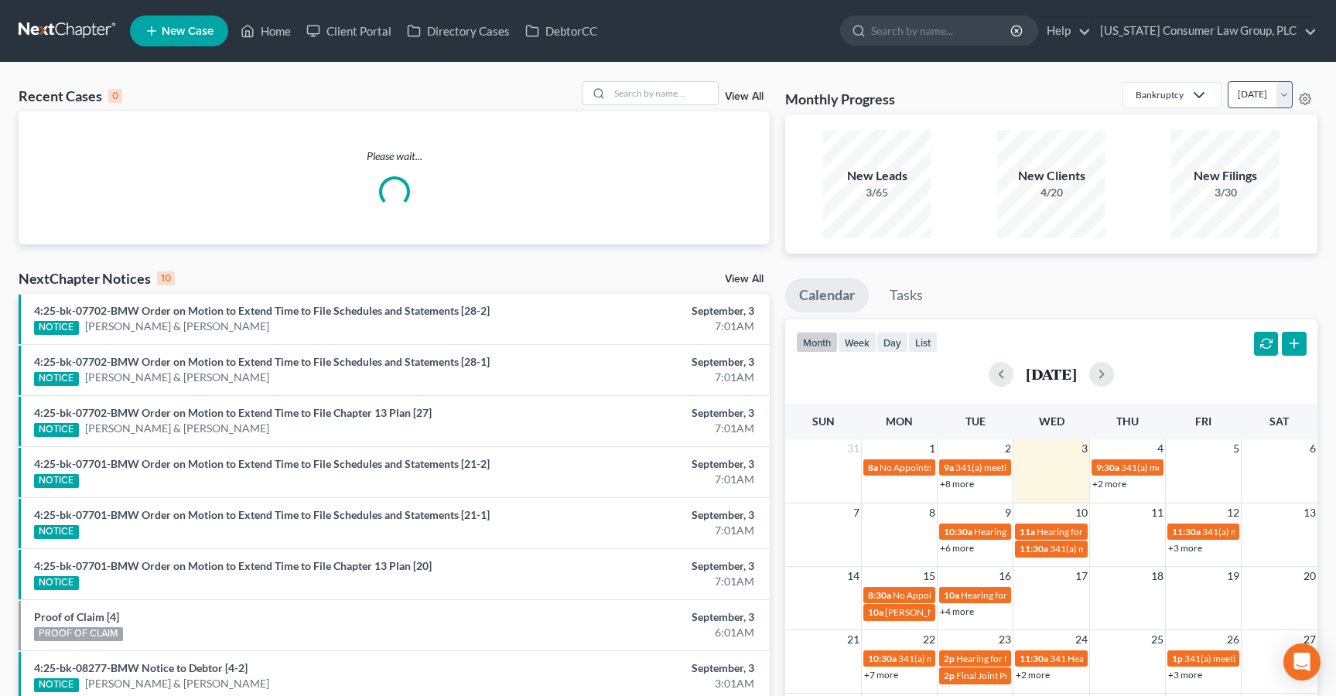 This screenshot has width=1336, height=696. I want to click on span: 11, so click(1158, 513).